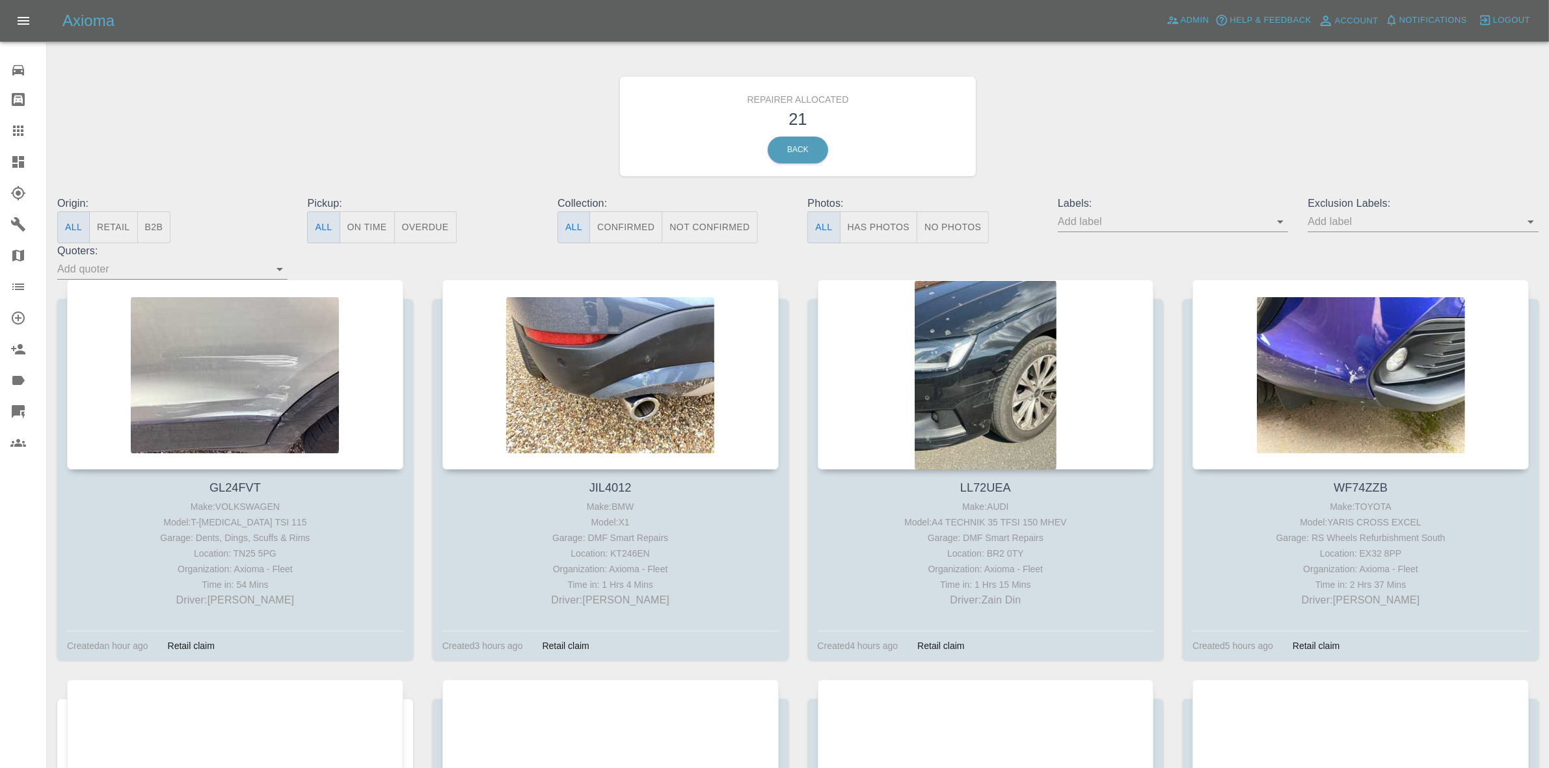 The width and height of the screenshot is (1549, 768). Describe the element at coordinates (235, 538) in the screenshot. I see `div: Garage: Dents, Dings, Scuffs & Rims` at that location.